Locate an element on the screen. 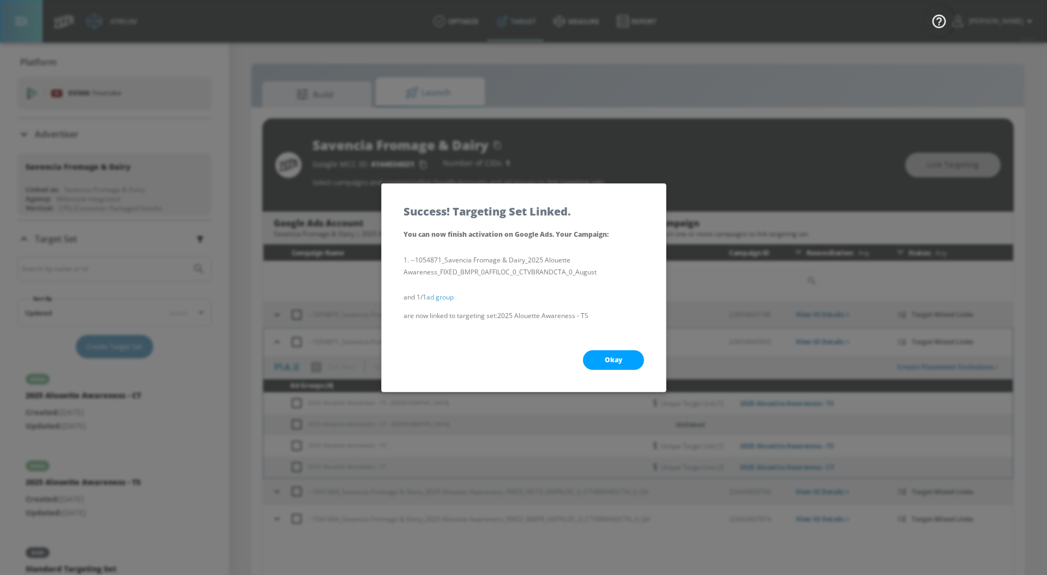 The height and width of the screenshot is (575, 1047). li: --1054871_Savencia Fromage & Dairy_2025 Alouette Awareness_FIXED_BMPR_0AFFILOC_0_CTVBRANDCTA_0_Au... is located at coordinates (524, 266).